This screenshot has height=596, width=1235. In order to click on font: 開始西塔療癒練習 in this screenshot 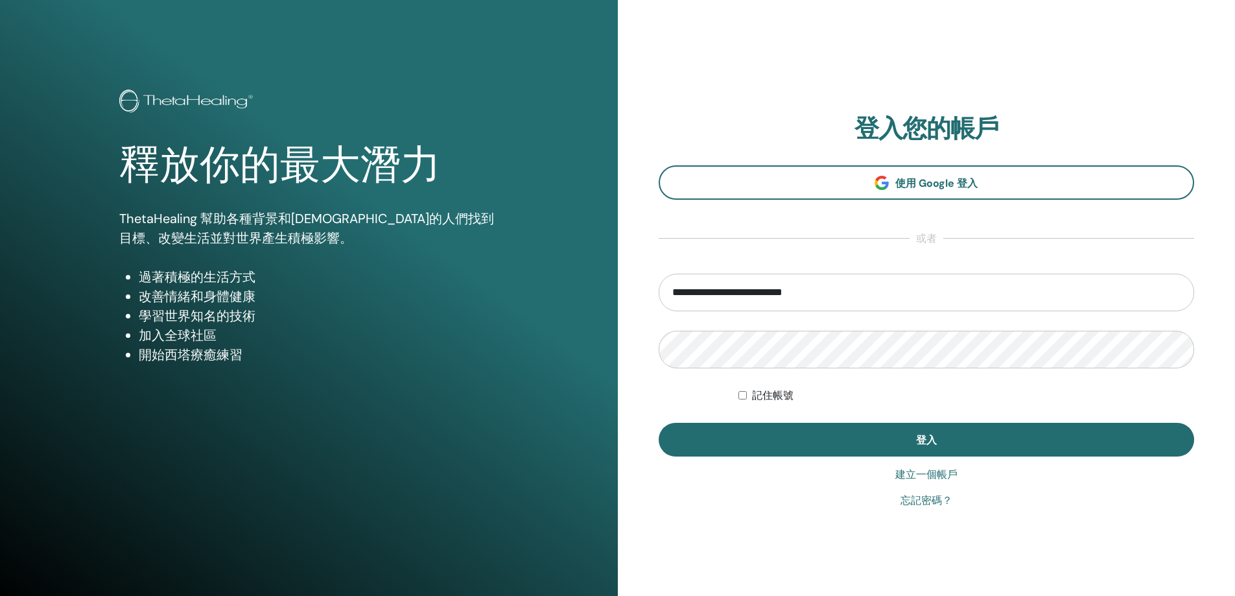, I will do `click(191, 355)`.